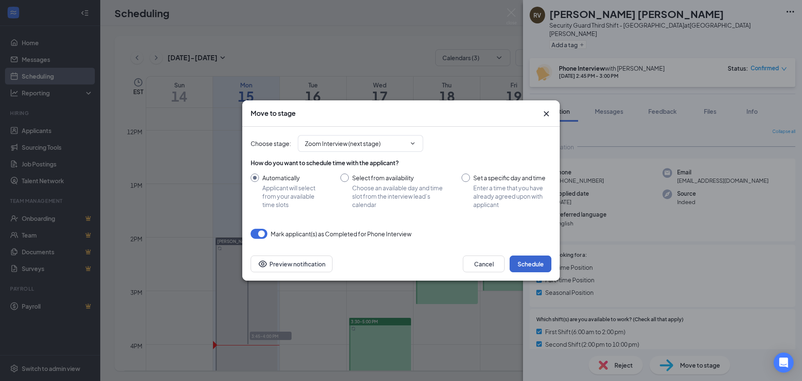  What do you see at coordinates (401, 163) in the screenshot?
I see `div: How do you want to schedule time with the applicant?` at bounding box center [401, 163].